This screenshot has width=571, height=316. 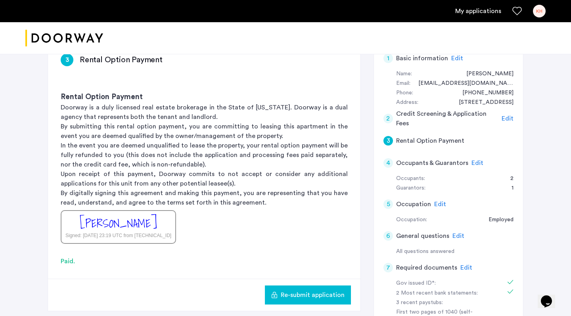 I want to click on div: Guarantors:, so click(x=411, y=188).